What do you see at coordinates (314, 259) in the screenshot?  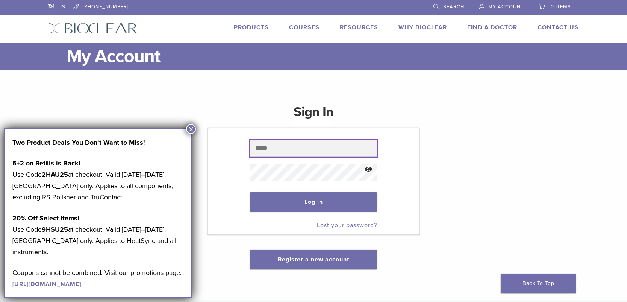 I see `a: Register a new account` at bounding box center [314, 259].